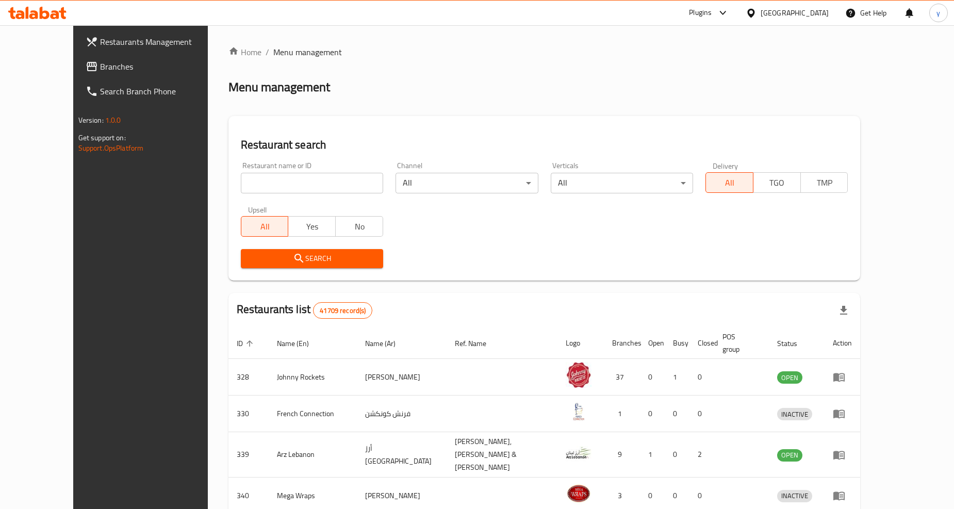 This screenshot has width=954, height=509. I want to click on th: Branches, so click(622, 343).